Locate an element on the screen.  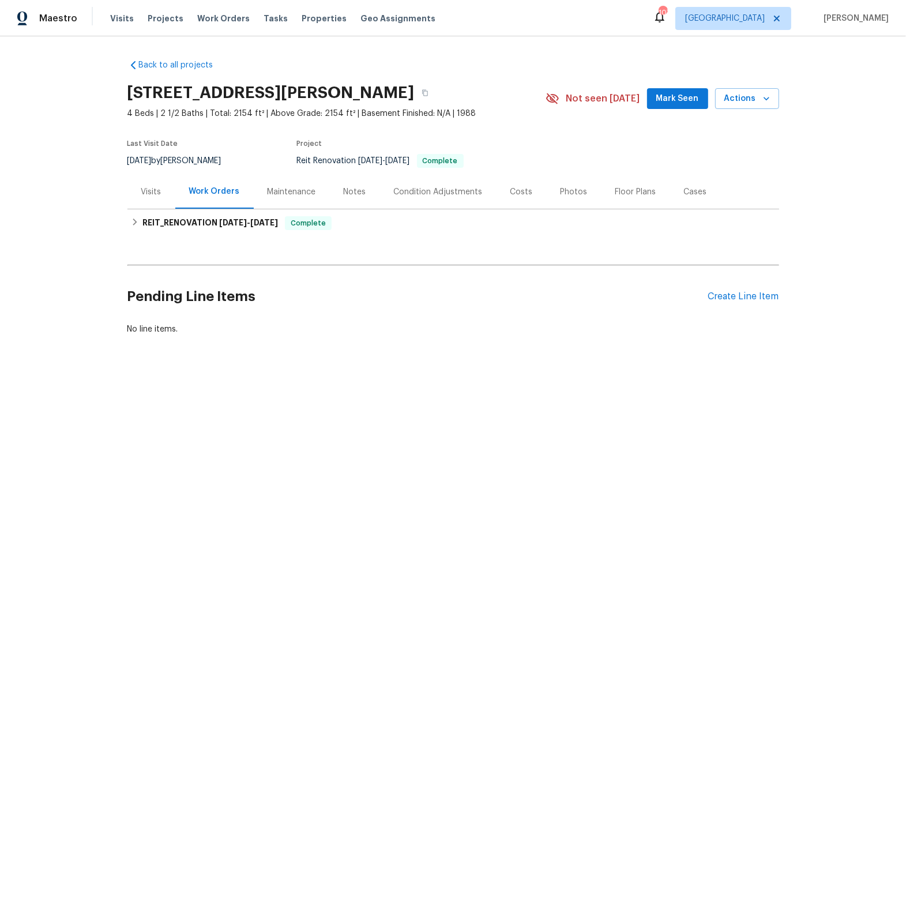
span: Projects is located at coordinates (165, 18).